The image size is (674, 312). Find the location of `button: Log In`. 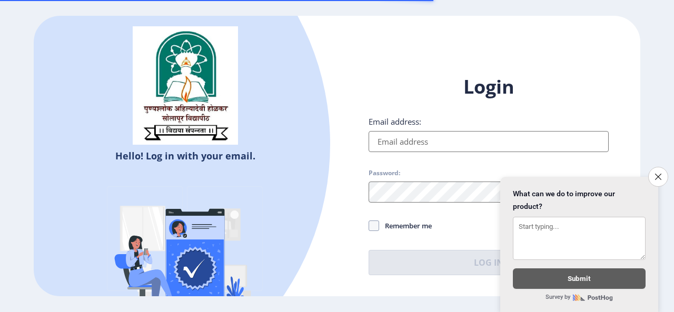

button: Log In is located at coordinates (489, 263).